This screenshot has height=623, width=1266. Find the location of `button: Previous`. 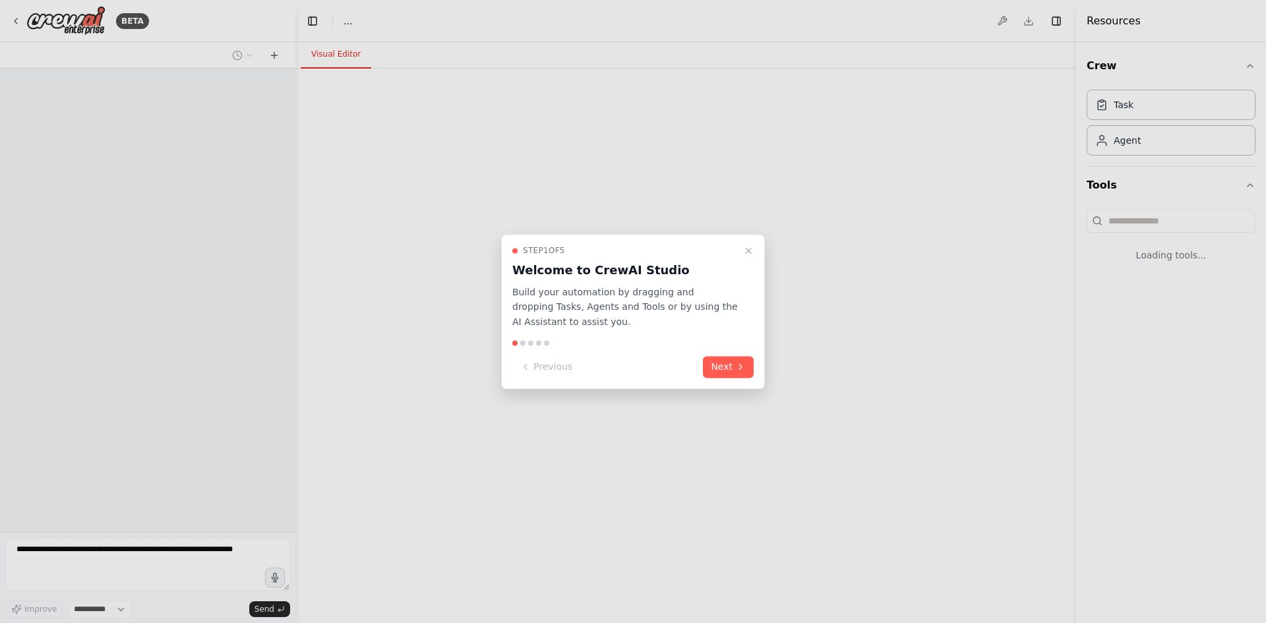

button: Previous is located at coordinates (546, 367).